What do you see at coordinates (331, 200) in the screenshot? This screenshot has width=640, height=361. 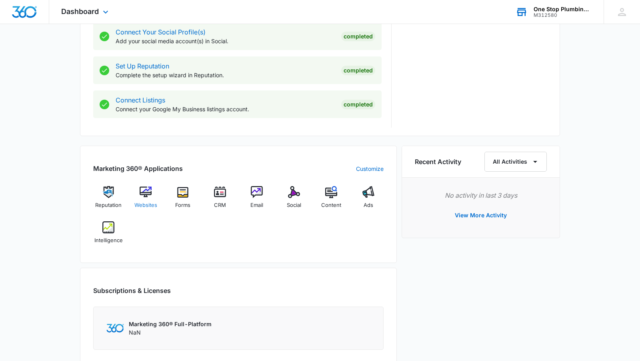 I see `a: Content` at bounding box center [331, 200].